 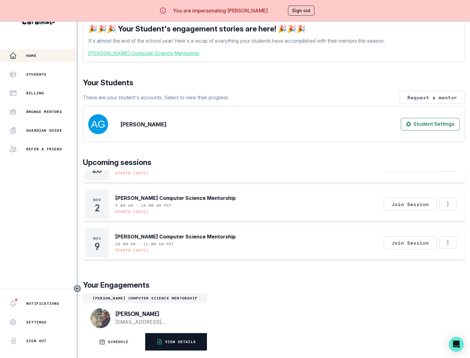 What do you see at coordinates (430, 124) in the screenshot?
I see `button: Student Settings` at bounding box center [430, 124].